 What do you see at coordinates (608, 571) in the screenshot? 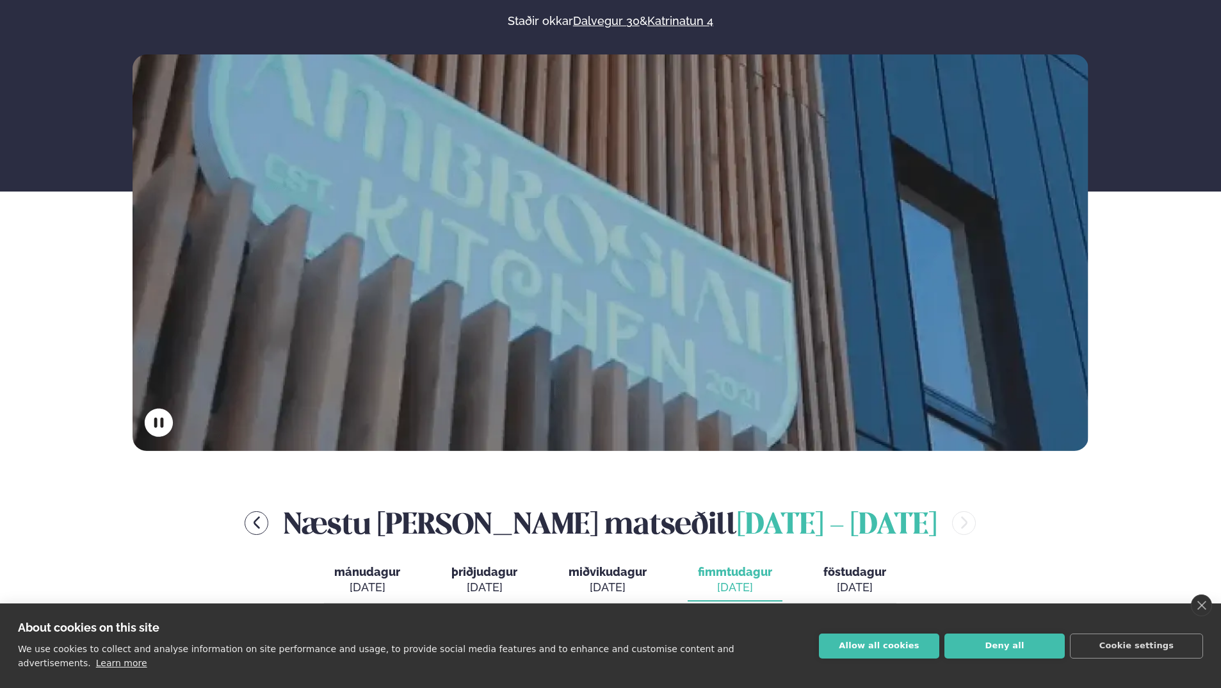
I see `span: miðvikudagur` at bounding box center [608, 571].